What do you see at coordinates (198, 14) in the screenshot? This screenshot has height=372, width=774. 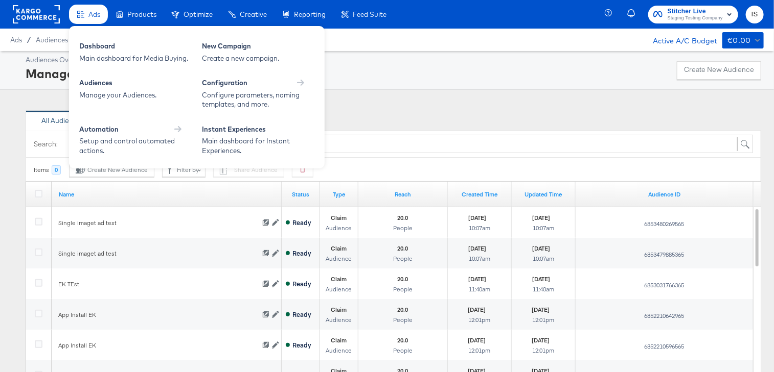 I see `span: Optimize` at bounding box center [198, 14].